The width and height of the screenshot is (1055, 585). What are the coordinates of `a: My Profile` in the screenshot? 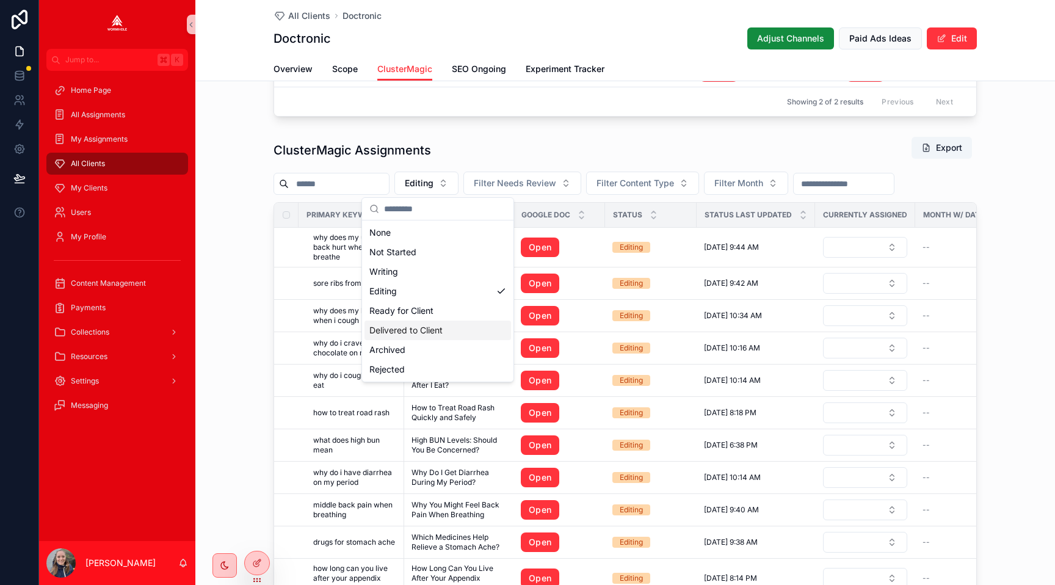 It's located at (117, 237).